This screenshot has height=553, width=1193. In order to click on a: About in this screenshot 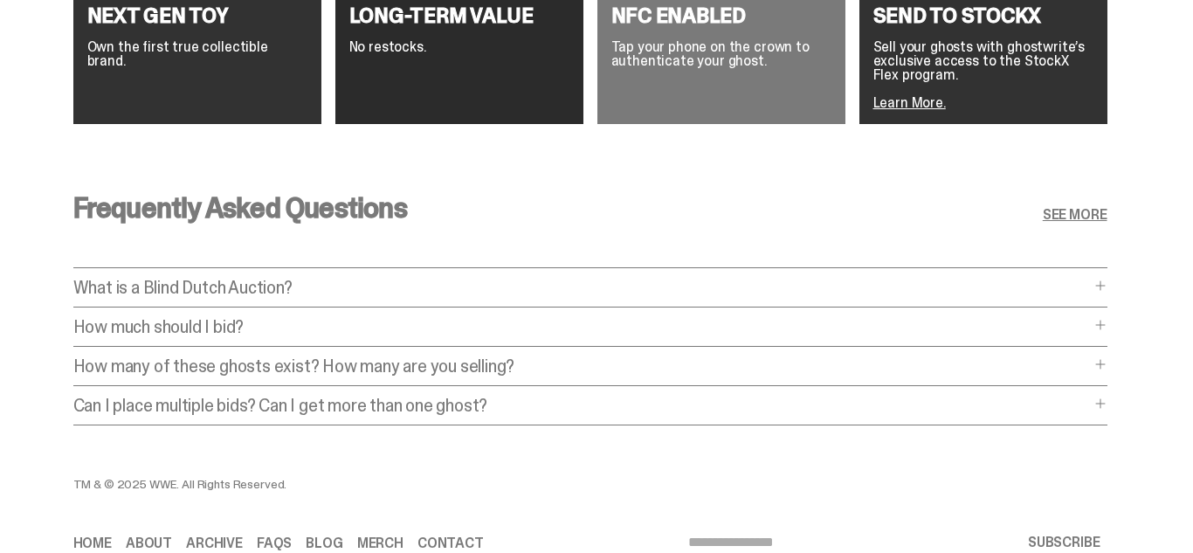, I will do `click(148, 543)`.